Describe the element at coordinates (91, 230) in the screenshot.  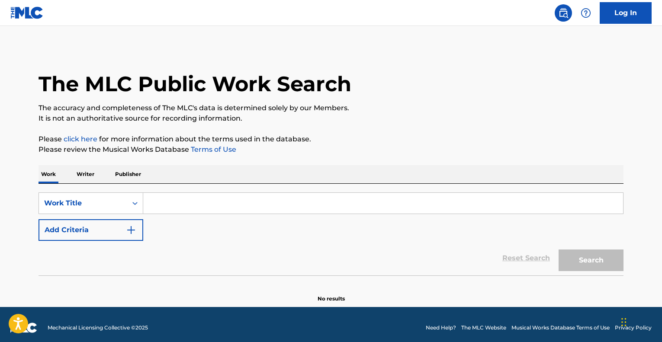
I see `button: Add Criteria` at that location.